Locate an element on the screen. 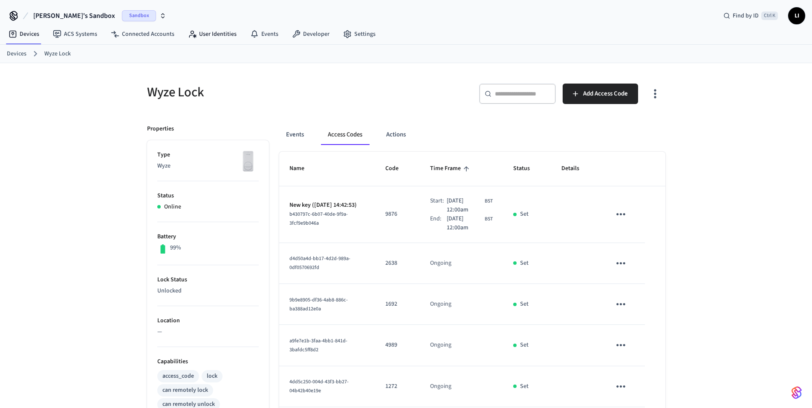 The image size is (812, 408). button: LI is located at coordinates (797, 16).